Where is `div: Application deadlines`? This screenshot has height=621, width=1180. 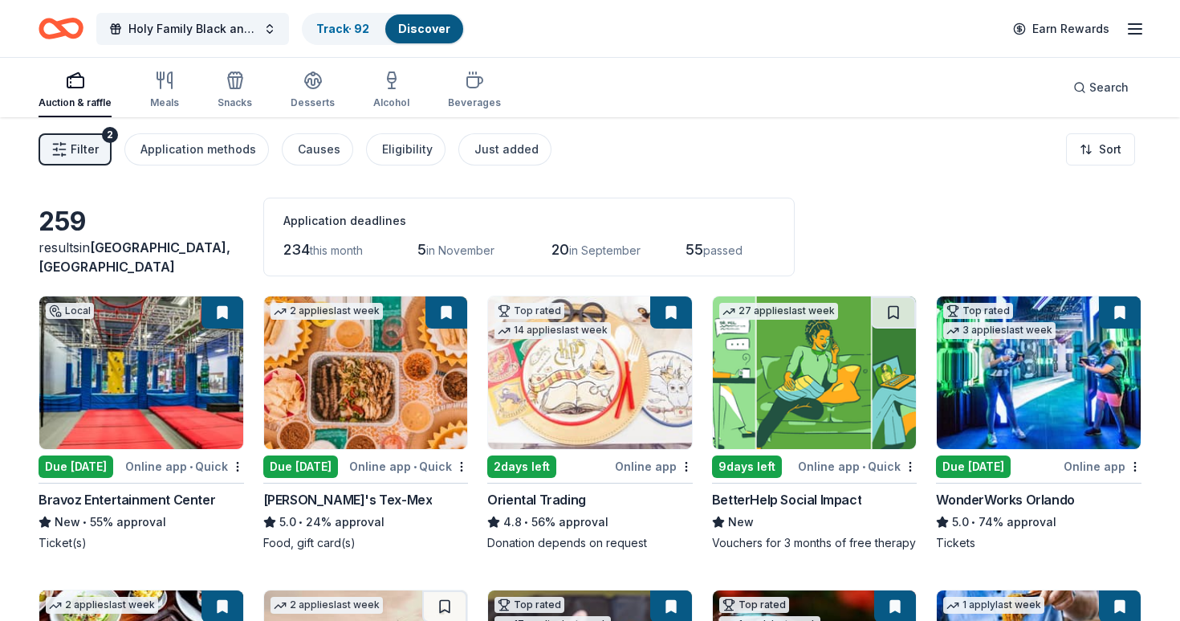 div: Application deadlines is located at coordinates (529, 221).